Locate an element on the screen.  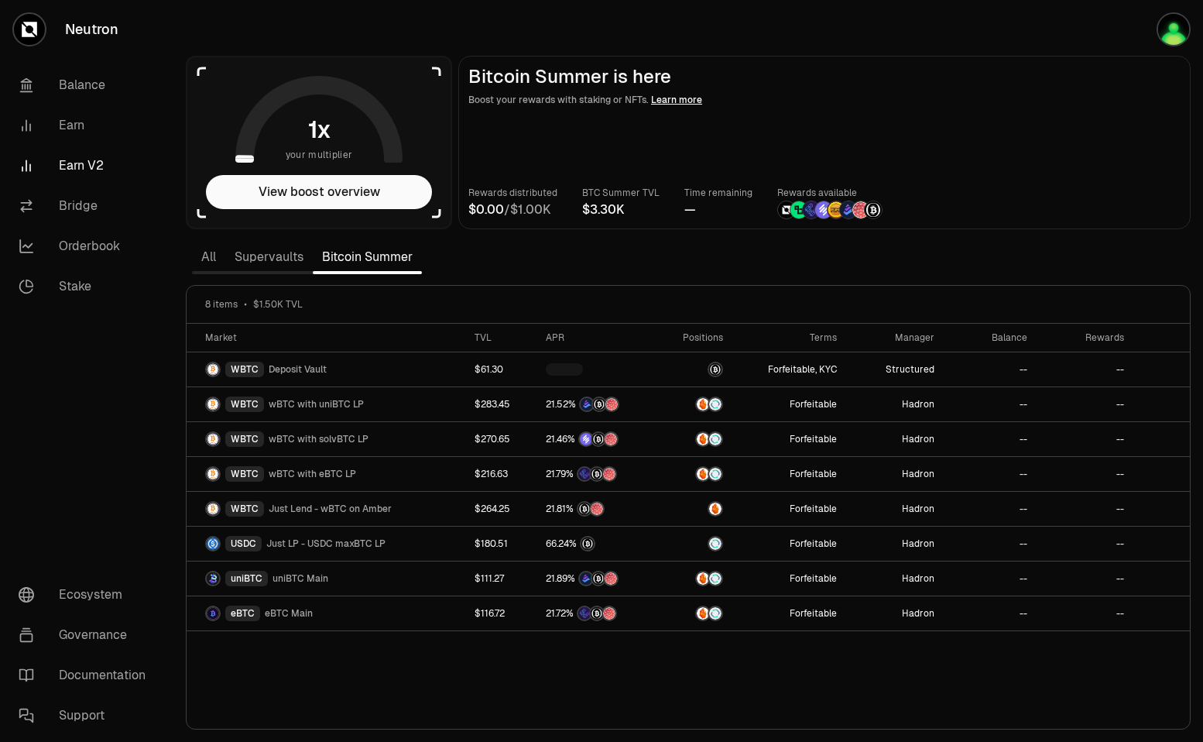
button: 66.24%Structured Points is located at coordinates (596, 543).